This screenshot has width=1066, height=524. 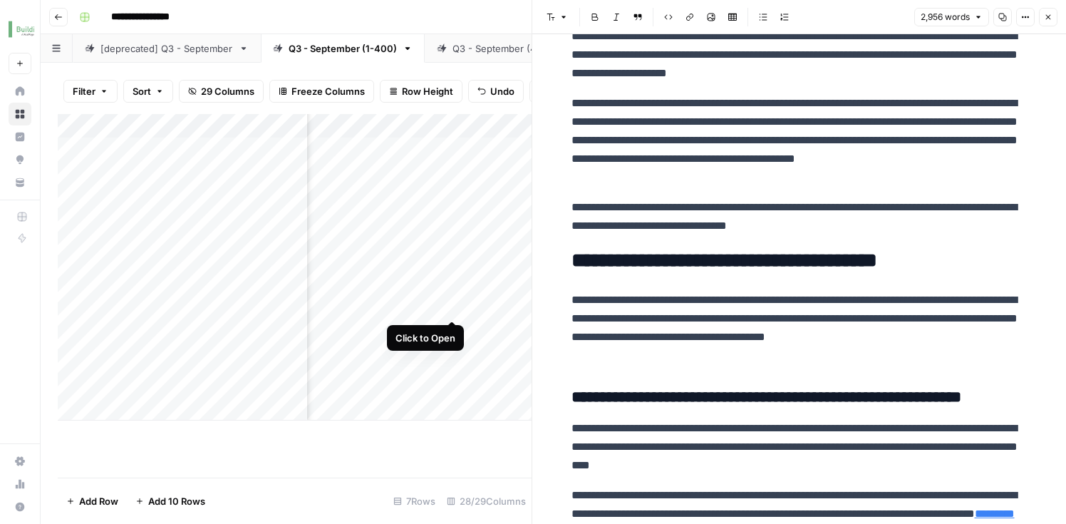 I want to click on button: Workspace: Buildium, so click(x=20, y=29).